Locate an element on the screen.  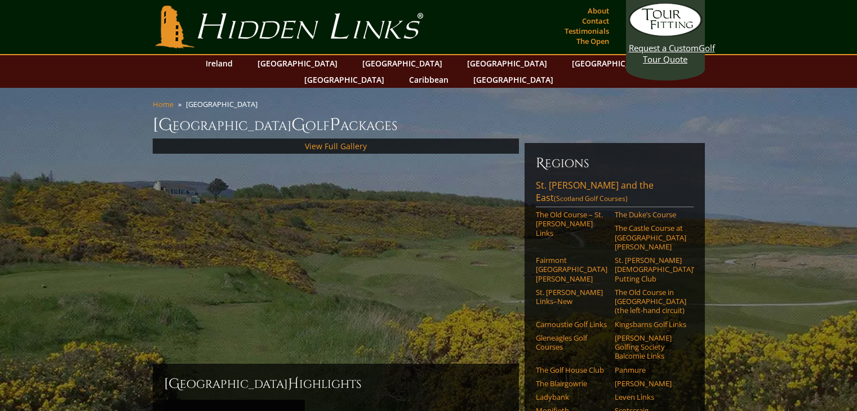
a: Ladybank is located at coordinates (571, 397).